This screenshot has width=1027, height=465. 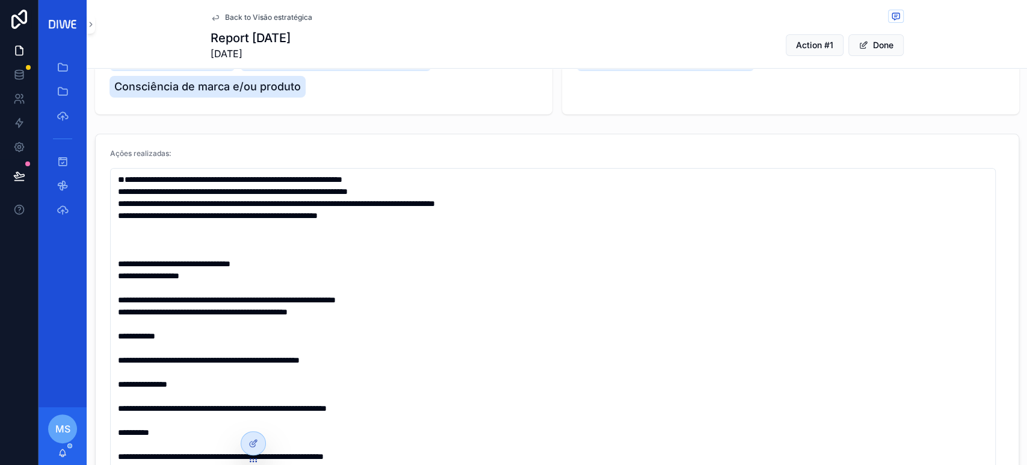 What do you see at coordinates (208, 87) in the screenshot?
I see `span: Consciência de marca e/ou produto` at bounding box center [208, 87].